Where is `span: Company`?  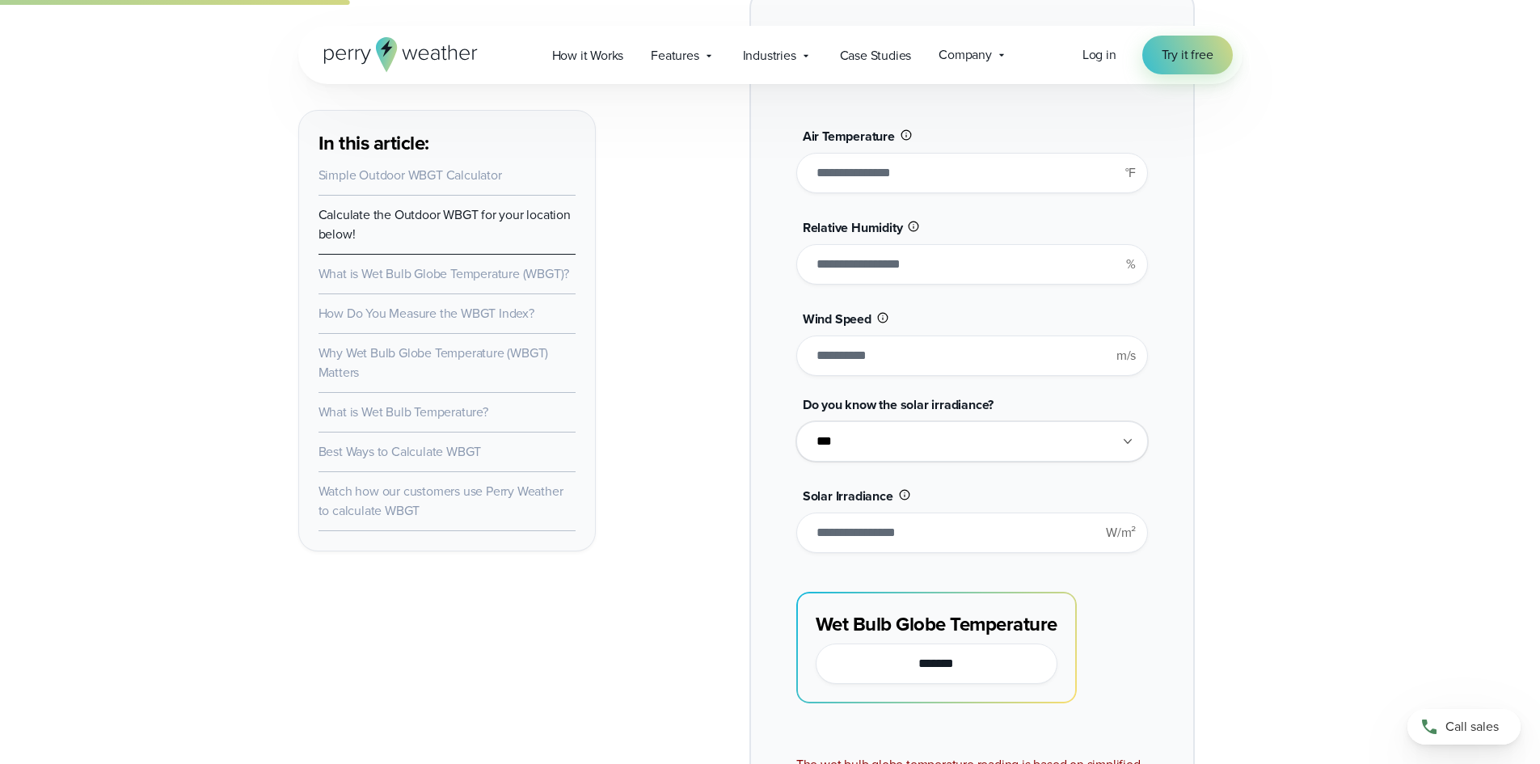
span: Company is located at coordinates (965, 55).